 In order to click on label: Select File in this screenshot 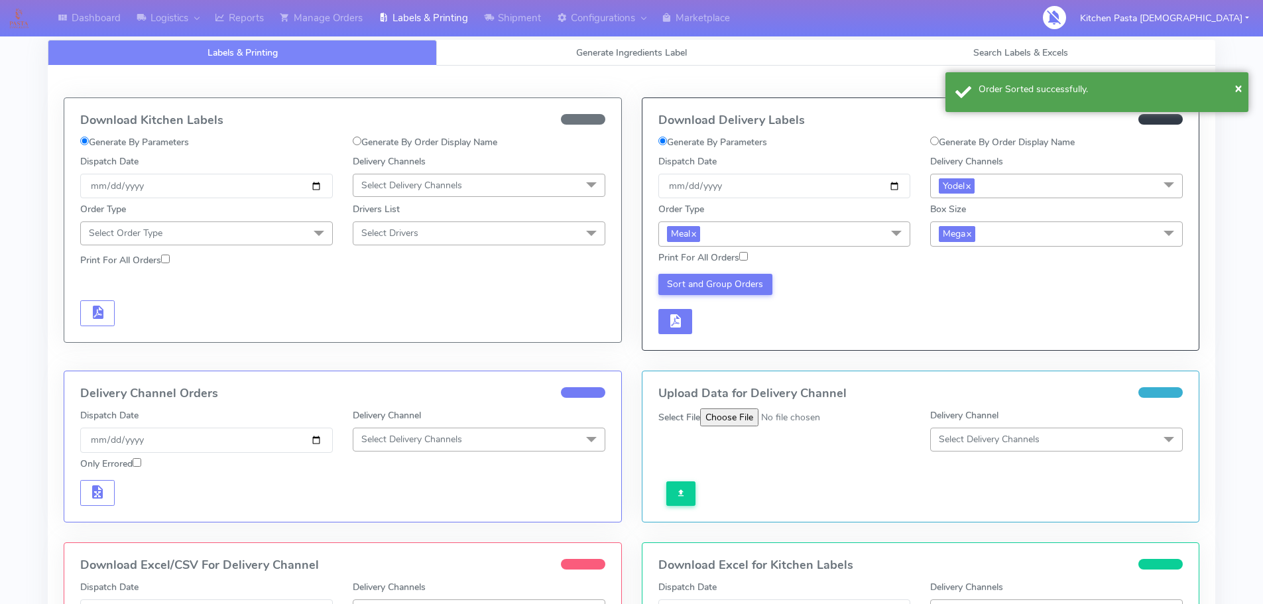, I will do `click(679, 417)`.